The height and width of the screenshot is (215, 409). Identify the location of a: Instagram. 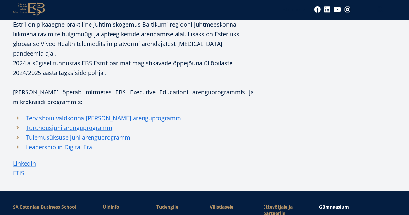
(347, 10).